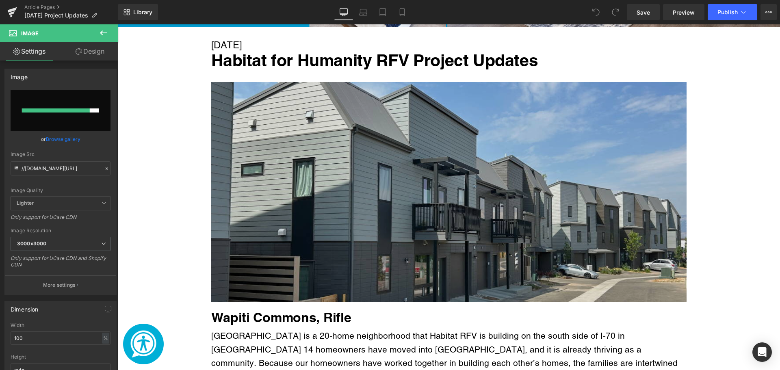  What do you see at coordinates (61, 285) in the screenshot?
I see `button: More settings` at bounding box center [61, 285].